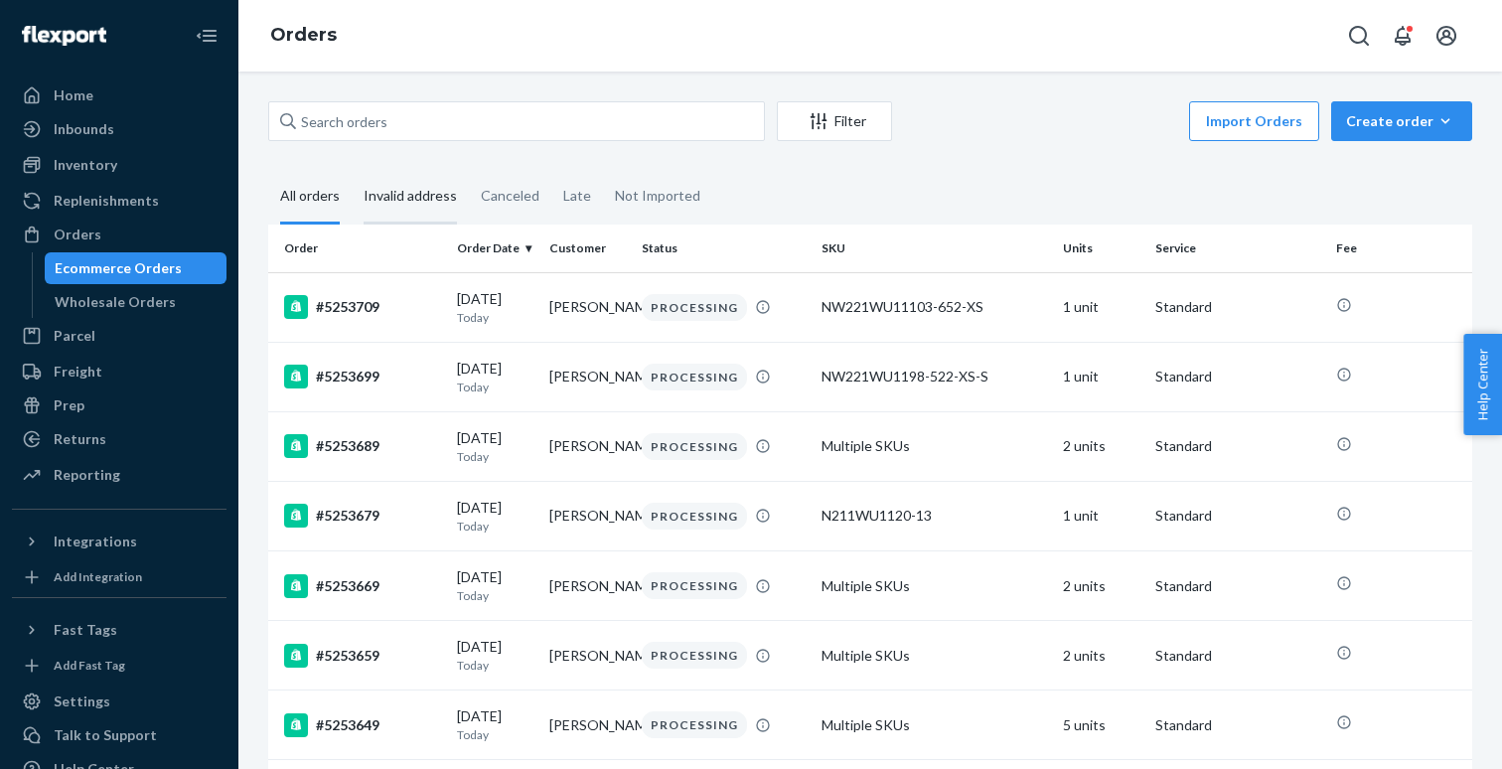 Image resolution: width=1502 pixels, height=769 pixels. I want to click on button: Open notifications, so click(1402, 36).